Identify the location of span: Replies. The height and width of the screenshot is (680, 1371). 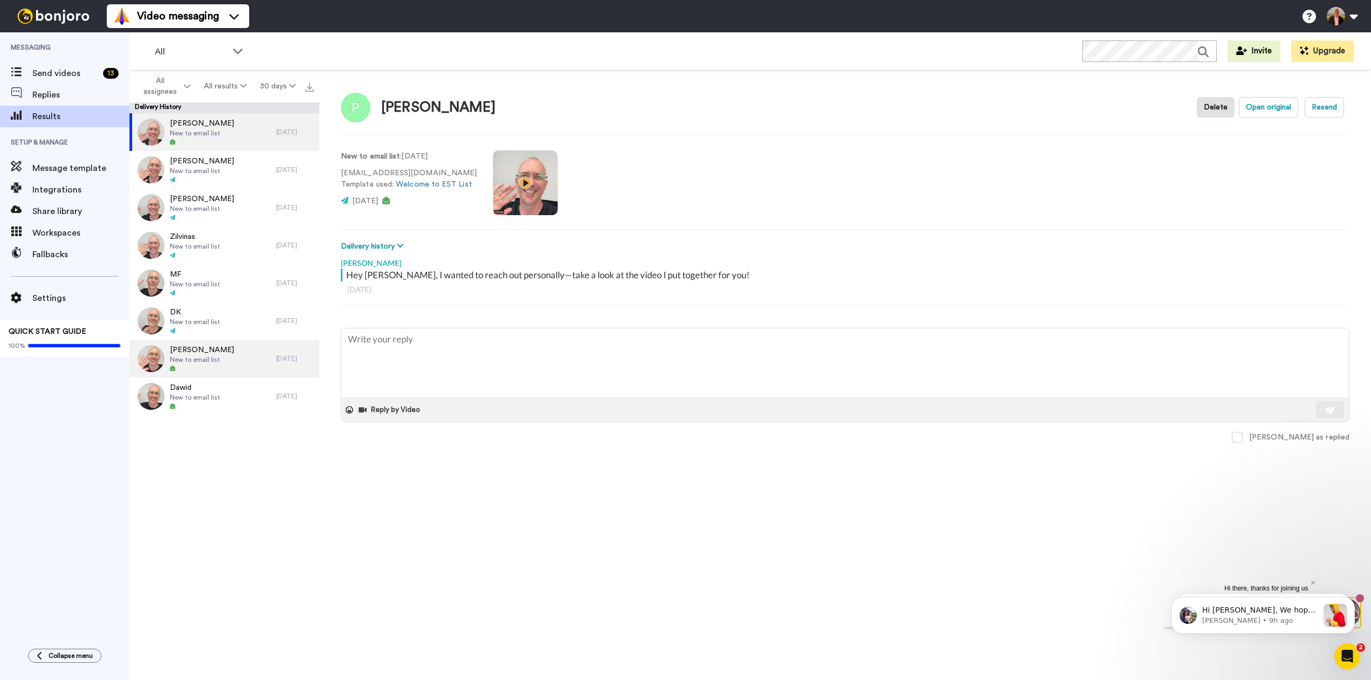
(81, 95).